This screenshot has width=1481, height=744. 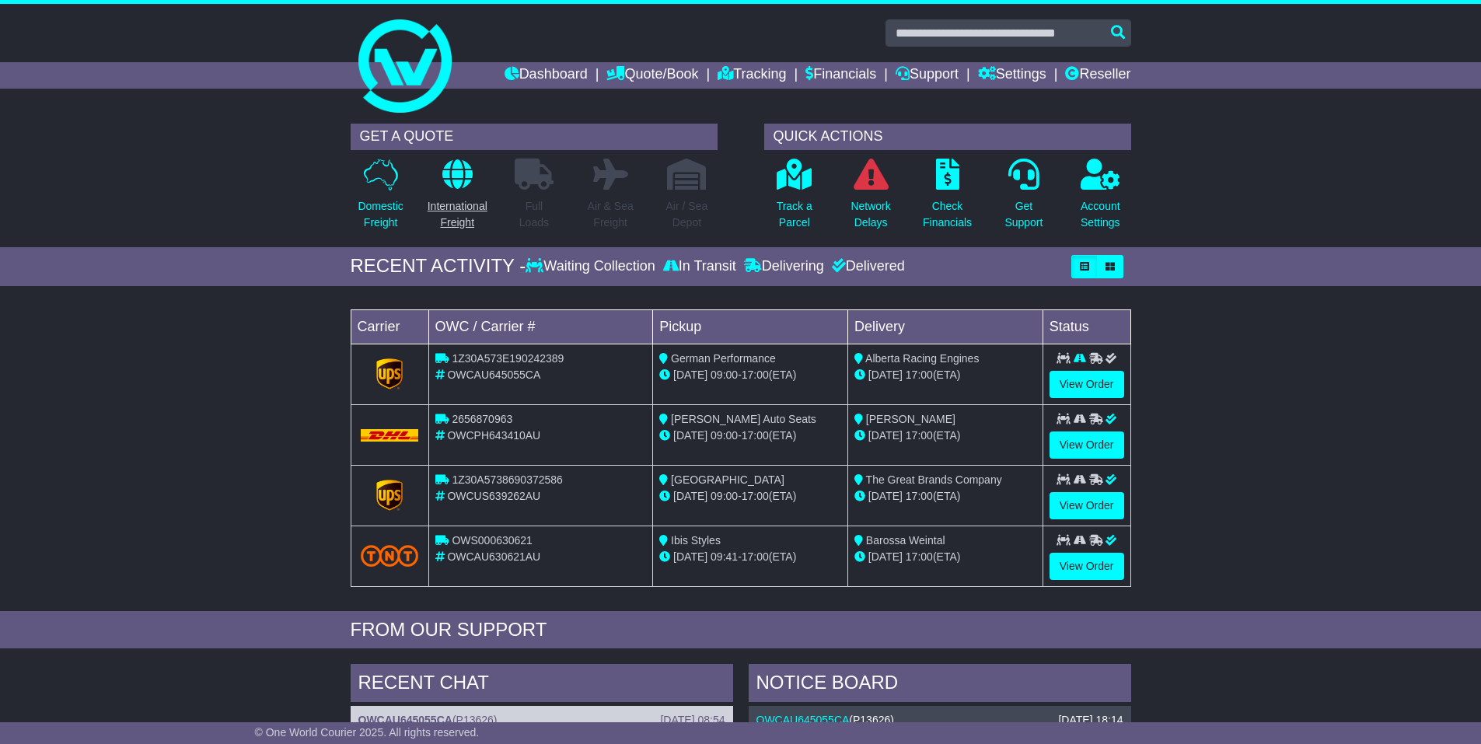 What do you see at coordinates (724, 557) in the screenshot?
I see `span: 09:41` at bounding box center [724, 557].